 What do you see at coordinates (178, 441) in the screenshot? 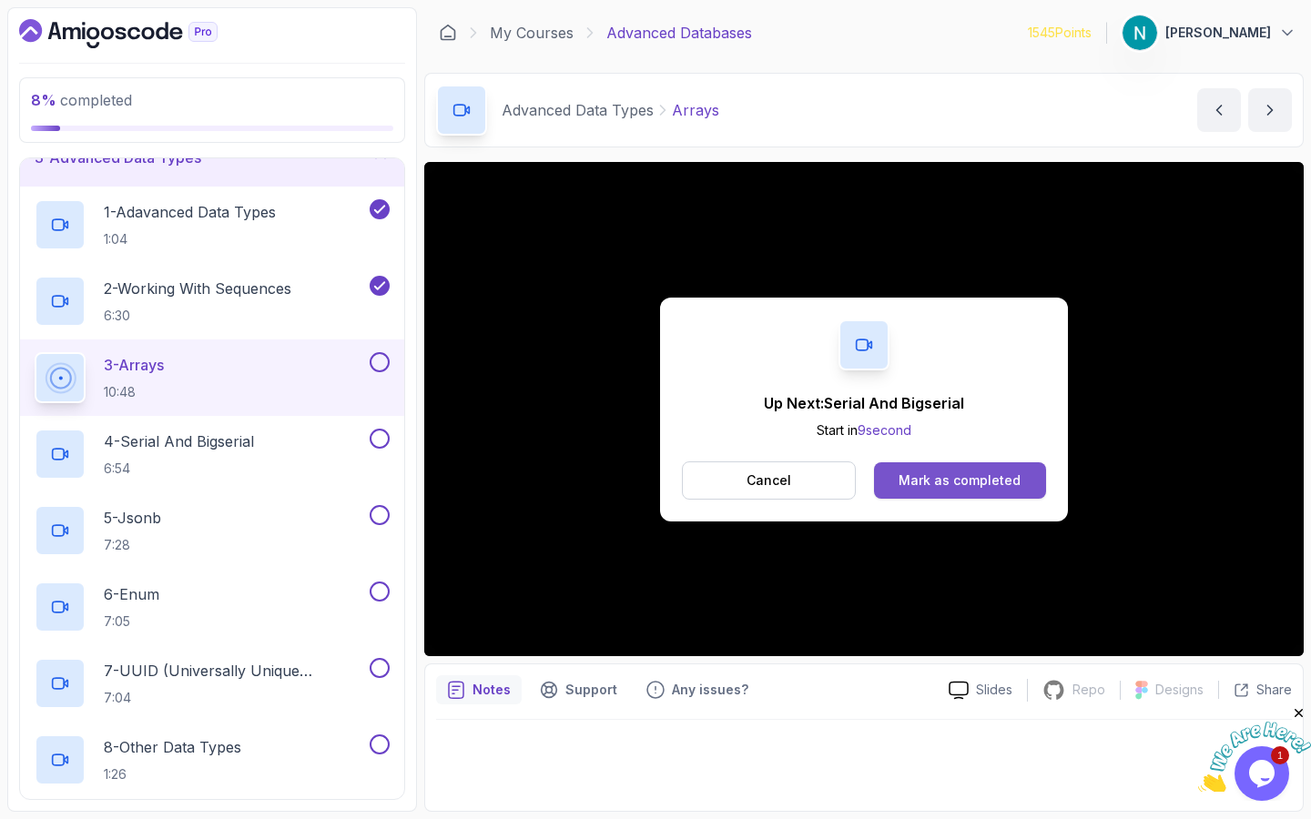
I see `p: 4 - Serial And Bigserial` at bounding box center [178, 441].